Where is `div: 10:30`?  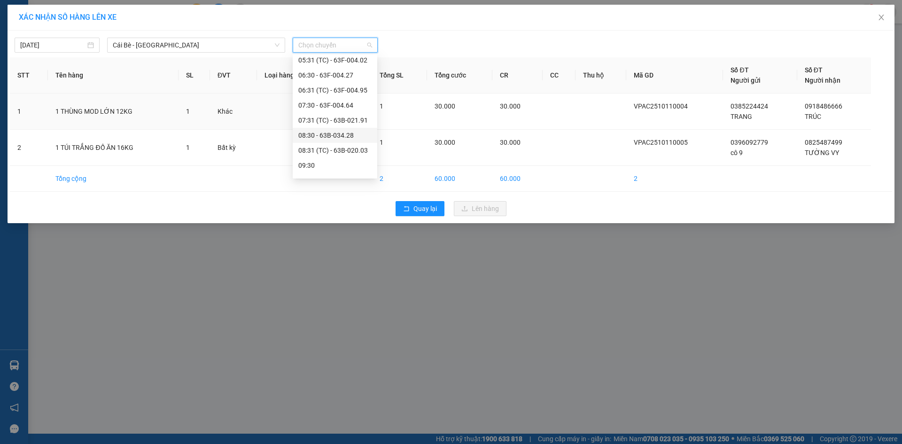
div: 10:30 is located at coordinates (335, 180).